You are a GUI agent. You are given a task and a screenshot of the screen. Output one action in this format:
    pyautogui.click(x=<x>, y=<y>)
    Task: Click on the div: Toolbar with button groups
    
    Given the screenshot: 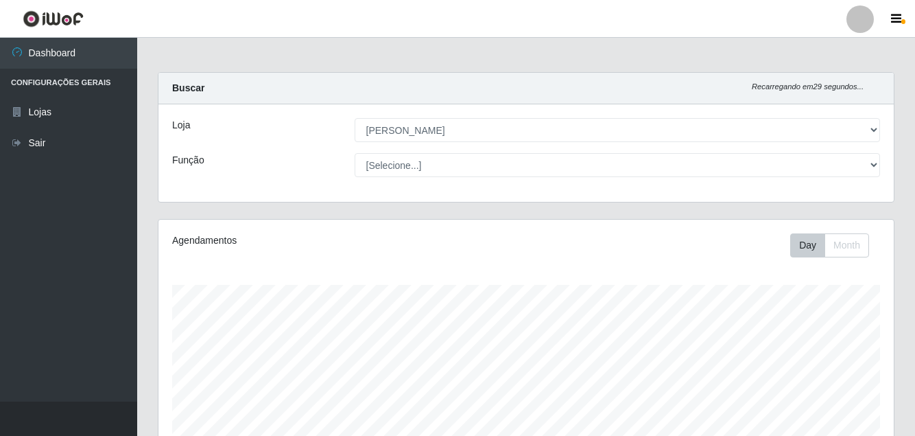 What is the action you would take?
    pyautogui.click(x=835, y=245)
    